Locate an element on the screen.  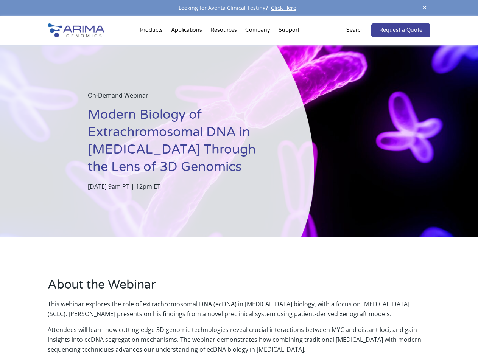
p: Search is located at coordinates (355, 30).